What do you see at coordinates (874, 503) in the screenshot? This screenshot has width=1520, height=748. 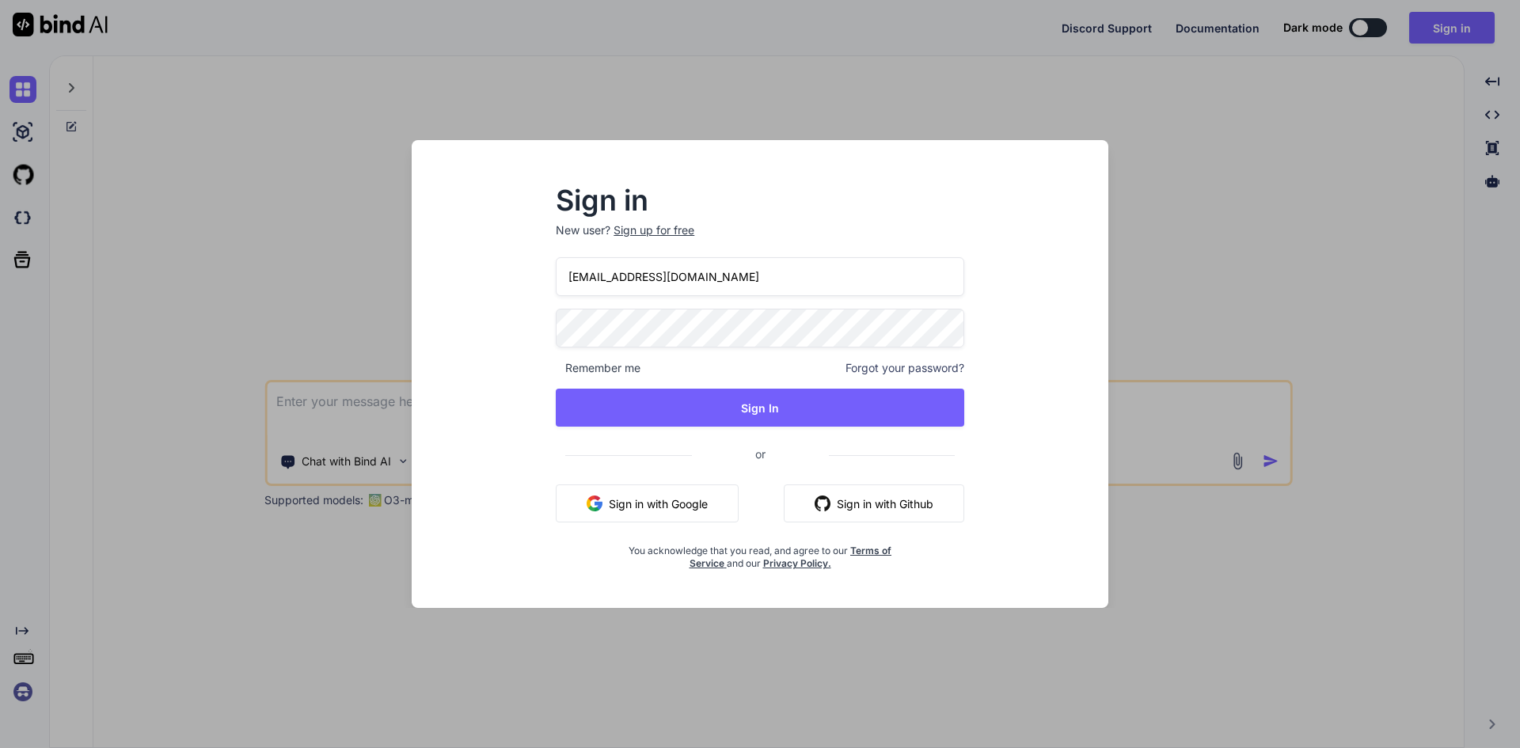 I see `button: Sign in with Github` at bounding box center [874, 503].